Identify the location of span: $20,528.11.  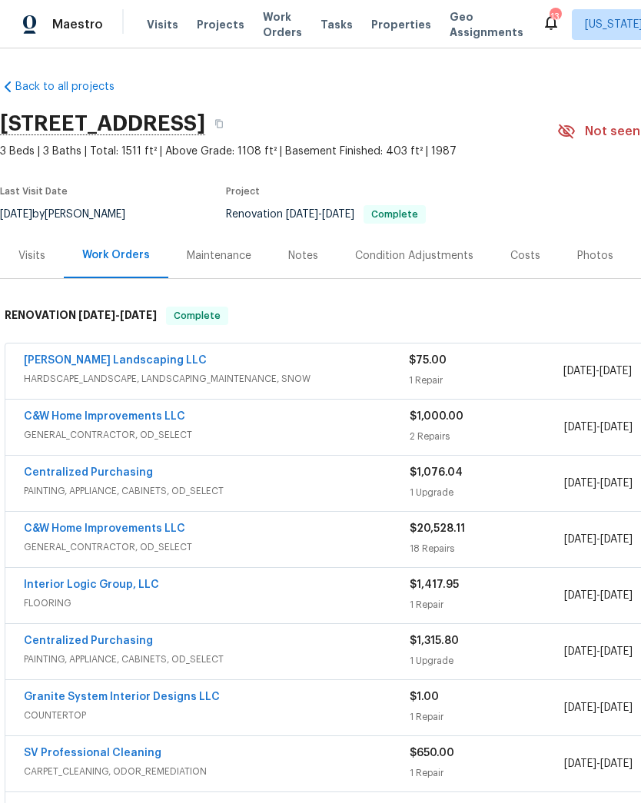
(437, 529).